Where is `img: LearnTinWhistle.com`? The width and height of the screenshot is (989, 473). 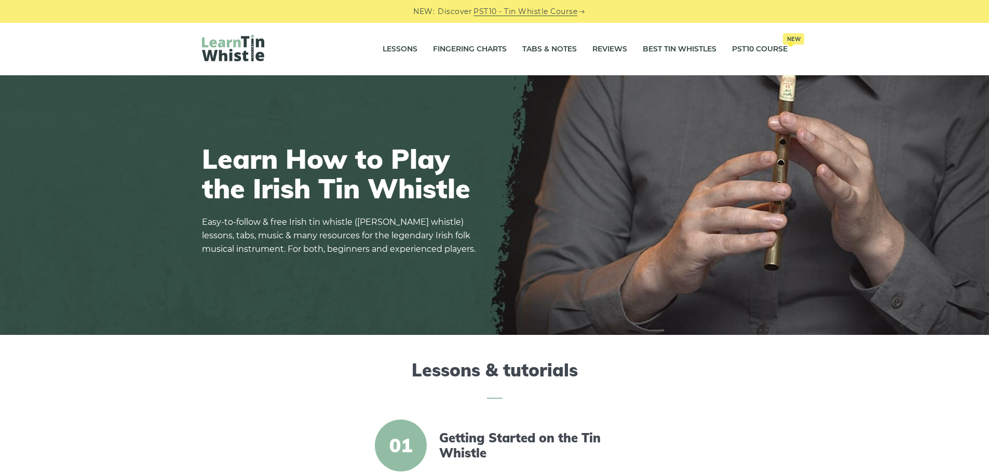 img: LearnTinWhistle.com is located at coordinates (233, 48).